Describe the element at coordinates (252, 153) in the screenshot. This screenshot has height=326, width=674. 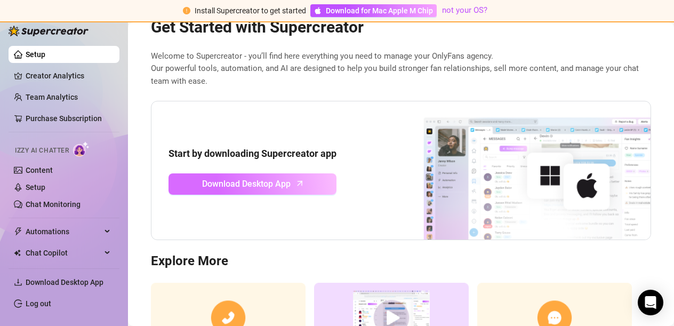
I see `strong: Start by downloading Supercreator app` at that location.